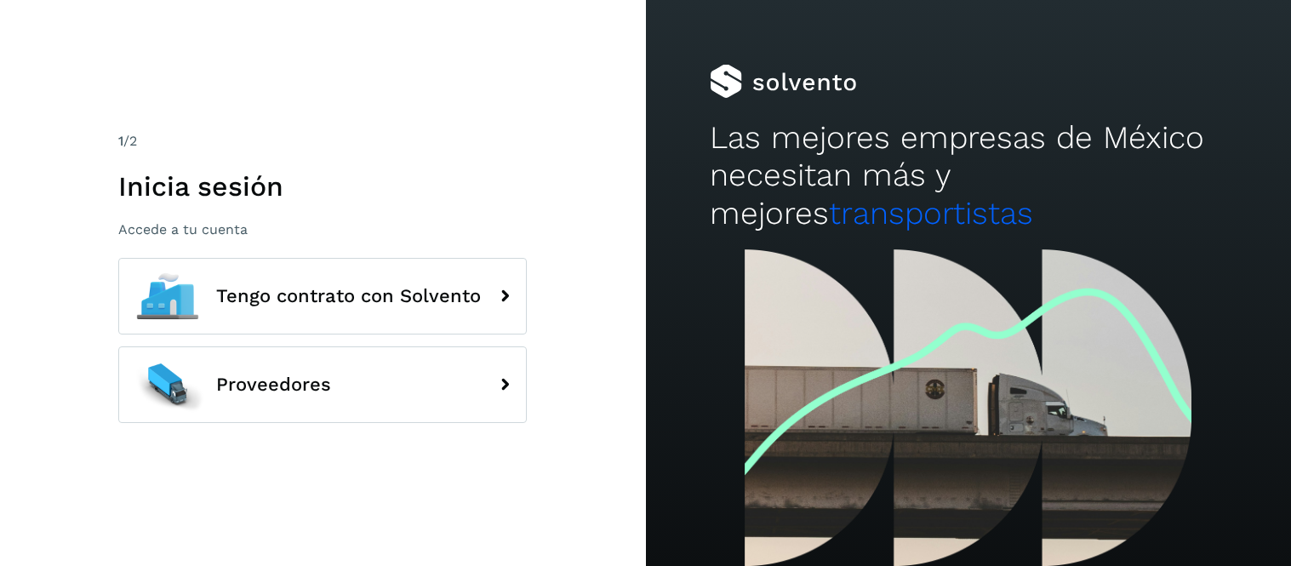 This screenshot has width=1291, height=566. What do you see at coordinates (121, 140) in the screenshot?
I see `span: 1` at bounding box center [121, 140].